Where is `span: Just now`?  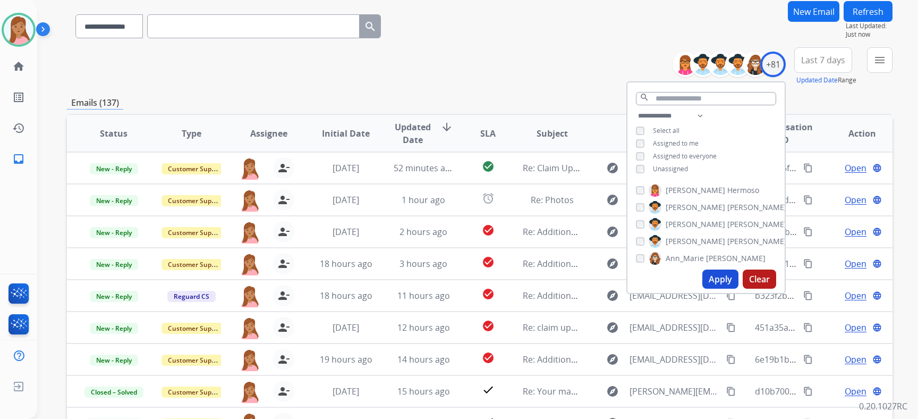 span: Just now is located at coordinates (869, 35).